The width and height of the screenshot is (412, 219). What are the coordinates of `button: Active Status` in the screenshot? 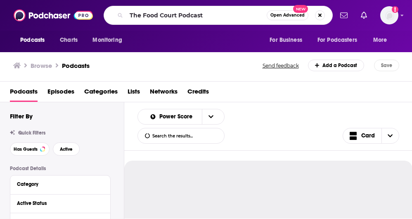 It's located at (60, 202).